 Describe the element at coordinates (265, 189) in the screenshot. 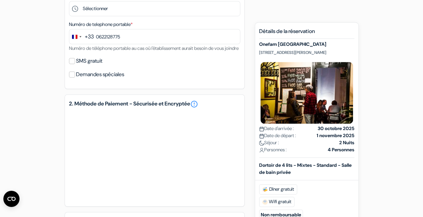

I see `img: free_breakfast.svg` at that location.